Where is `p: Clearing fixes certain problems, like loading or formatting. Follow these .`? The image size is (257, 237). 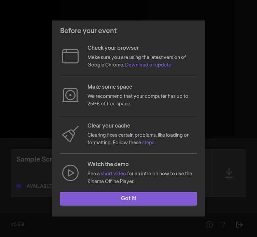
p: Clearing fixes certain problems, like loading or formatting. Follow these . is located at coordinates (142, 139).